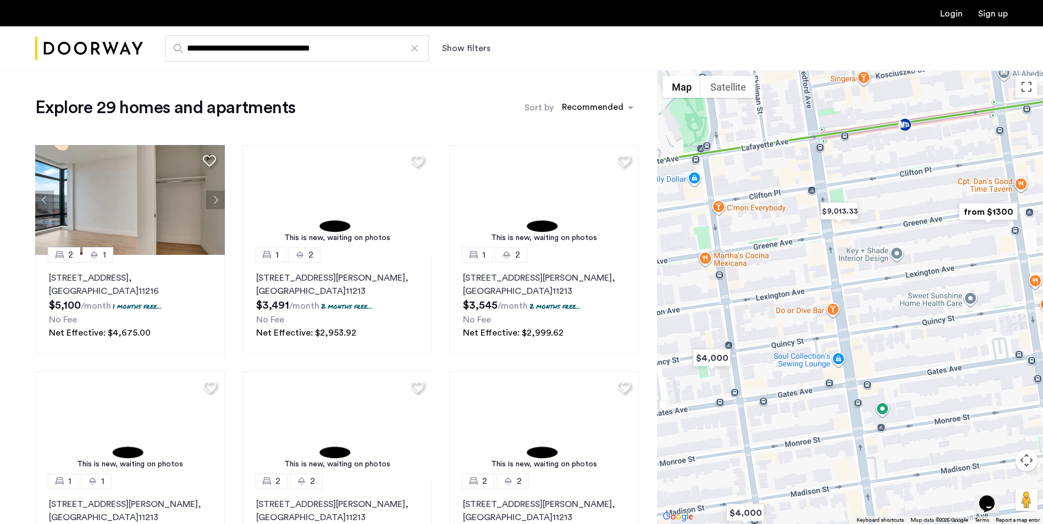 The height and width of the screenshot is (524, 1043). What do you see at coordinates (993, 14) in the screenshot?
I see `a: Registration` at bounding box center [993, 14].